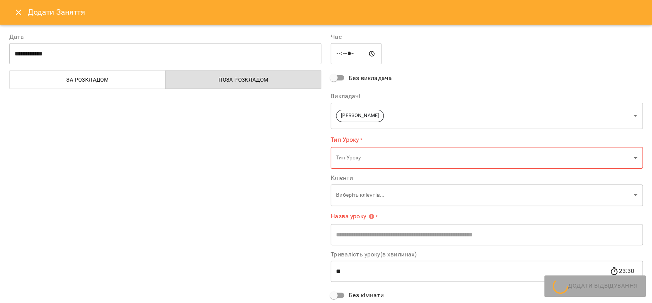 This screenshot has width=652, height=303. I want to click on span: Поза розкладом, so click(244, 80).